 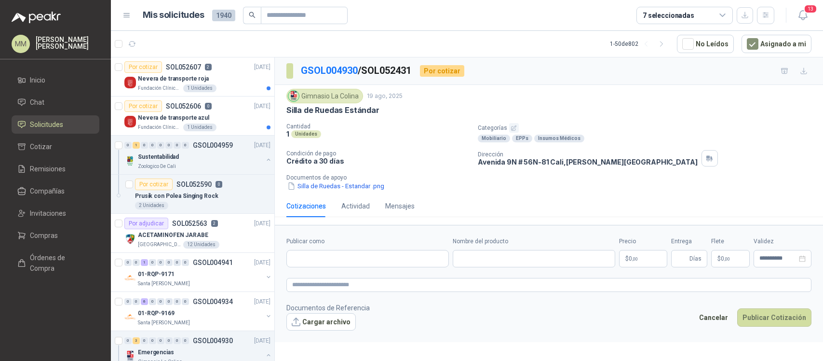 I want to click on p: GSOL004941, so click(x=213, y=262).